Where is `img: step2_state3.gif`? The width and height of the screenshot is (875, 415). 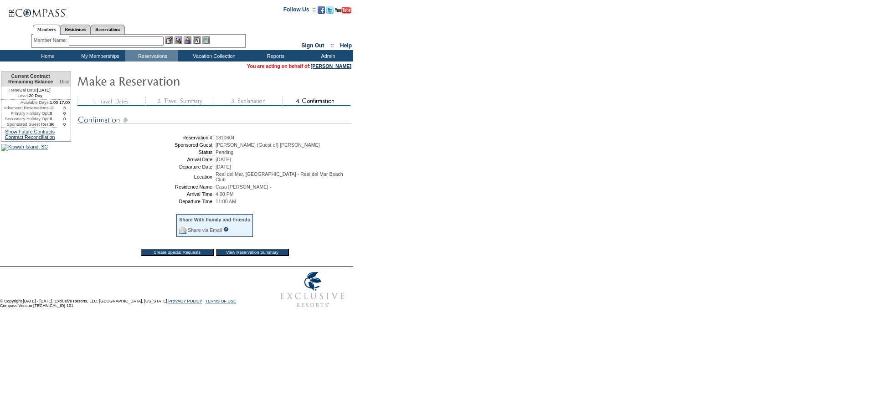
img: step2_state3.gif is located at coordinates (180, 101).